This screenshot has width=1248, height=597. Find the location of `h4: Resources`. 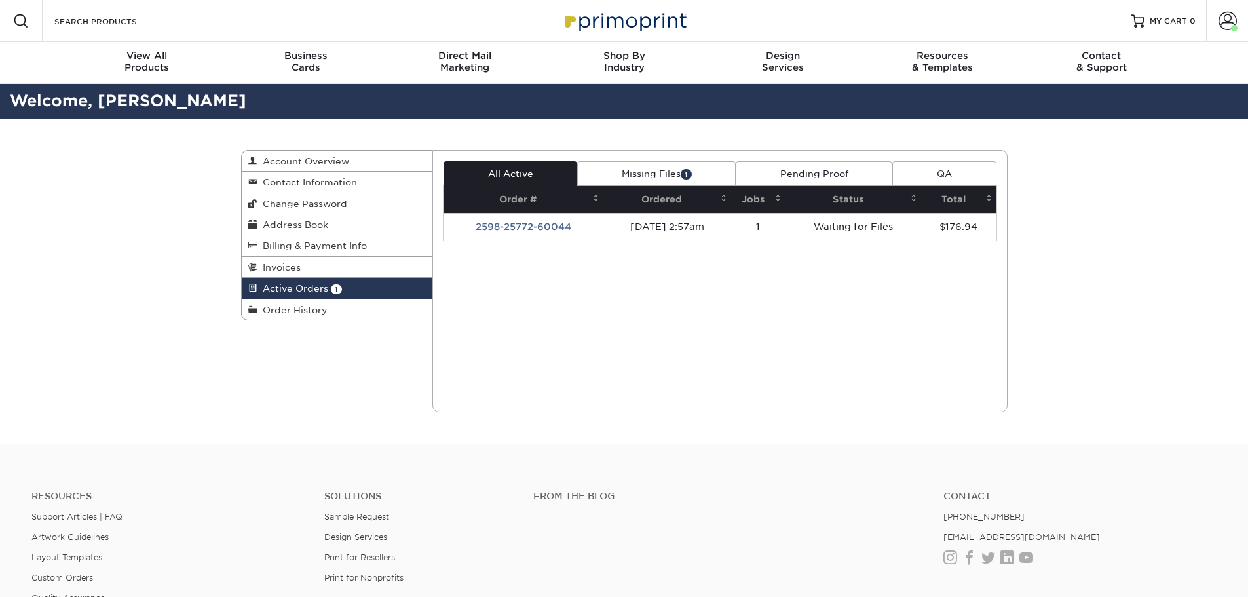

h4: Resources is located at coordinates (168, 496).